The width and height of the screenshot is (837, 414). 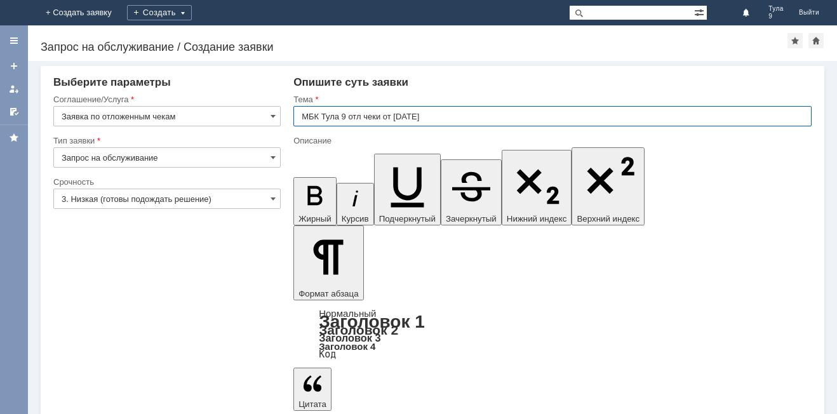 I want to click on button: Жирный, so click(x=315, y=201).